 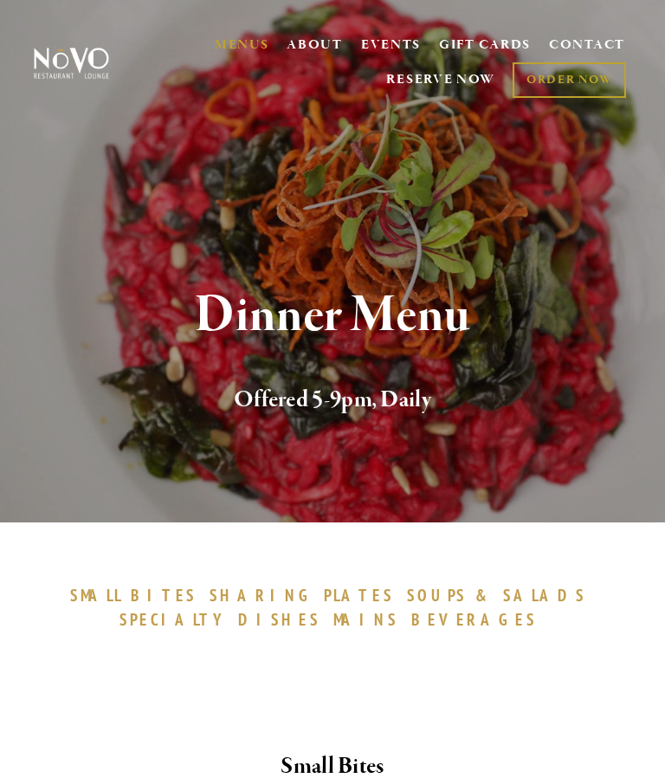 I want to click on a: CONTACT, so click(x=587, y=46).